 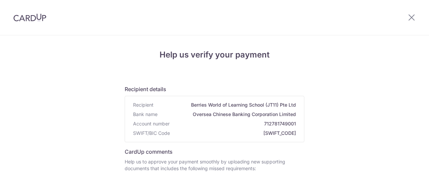 I want to click on span: Account number, so click(x=151, y=123).